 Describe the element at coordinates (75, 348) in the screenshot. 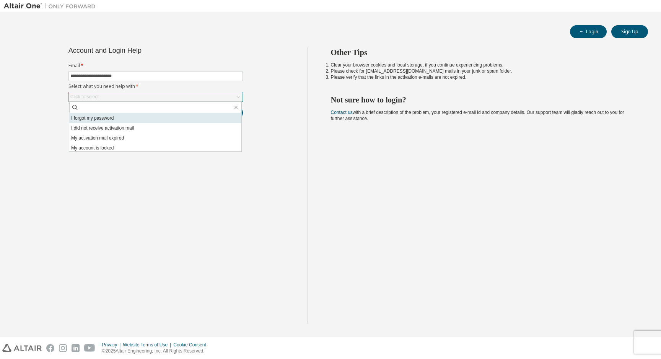

I see `img: linkedin.svg` at that location.